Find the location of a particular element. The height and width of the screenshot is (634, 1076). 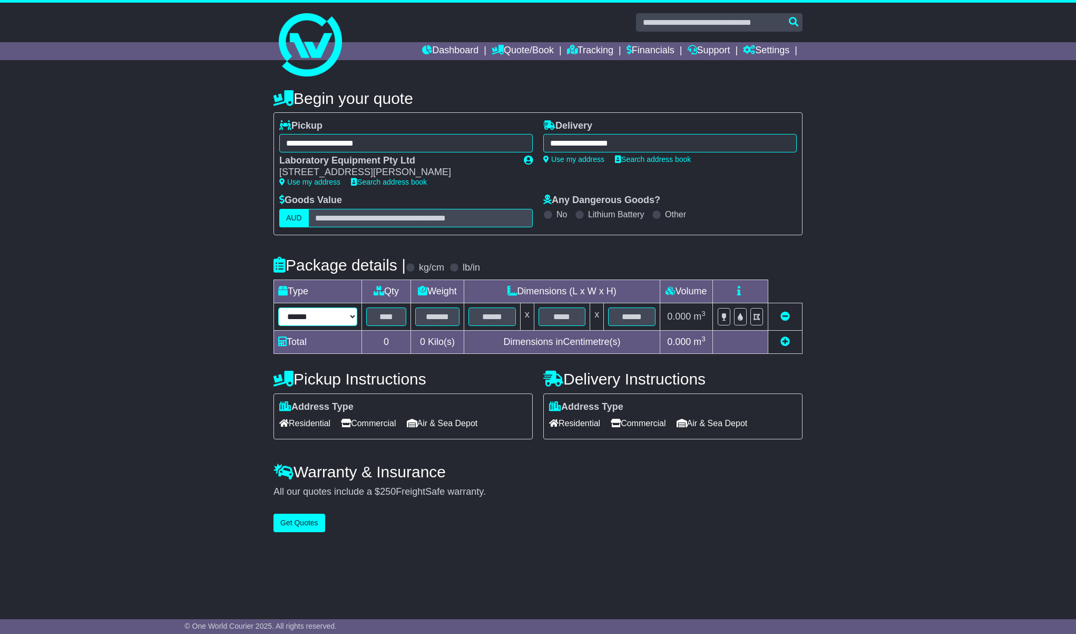

td: Volume is located at coordinates (686, 291).